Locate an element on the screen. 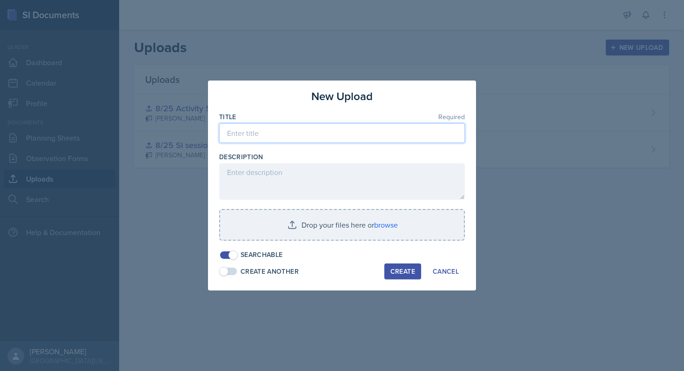  label: Title is located at coordinates (228, 117).